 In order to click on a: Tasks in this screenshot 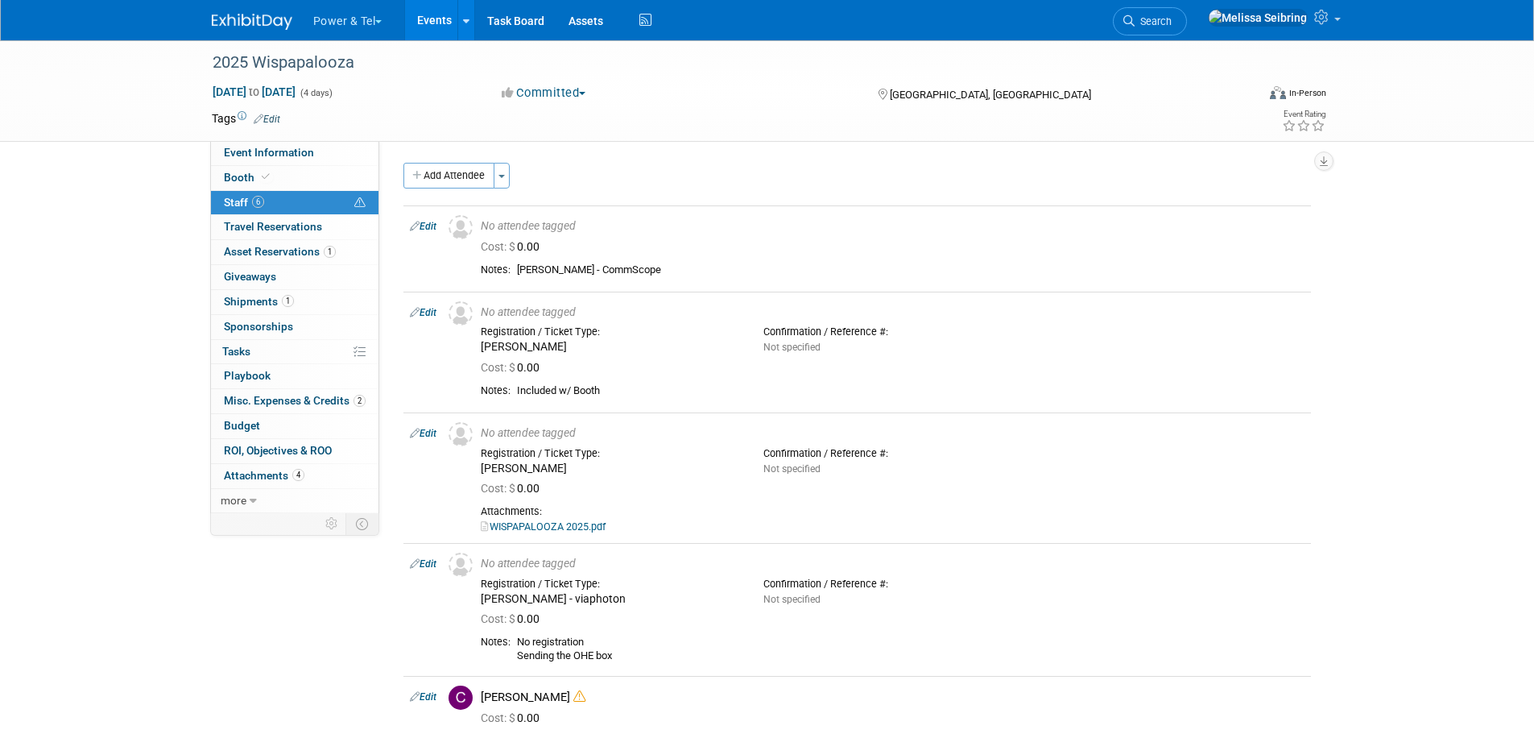, I will do `click(295, 352)`.